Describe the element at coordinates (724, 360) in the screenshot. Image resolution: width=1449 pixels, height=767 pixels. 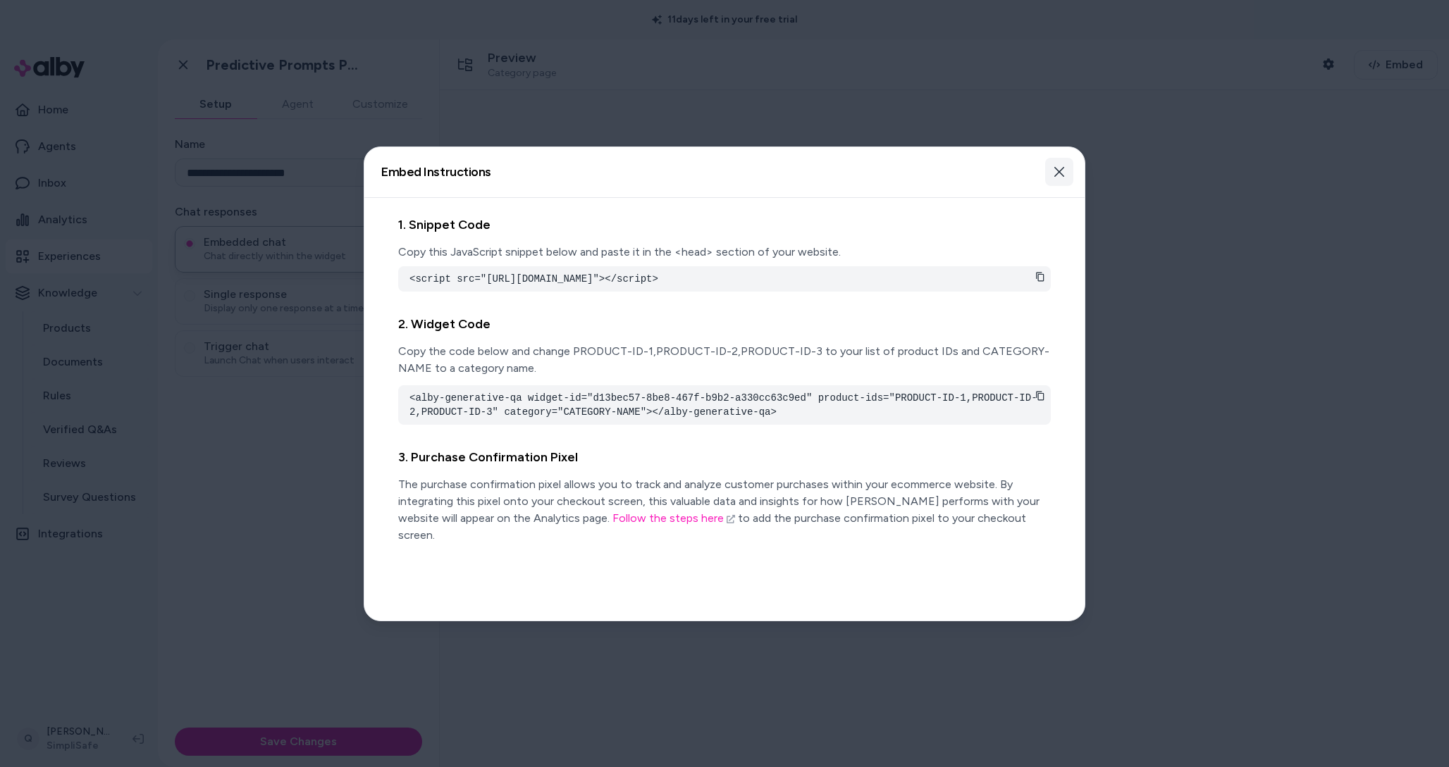
I see `p: Copy the code below and change PRODUCT-ID-1,PRODUCT-ID-2,PRODUCT-ID-3 to your list of product IDs...` at that location.